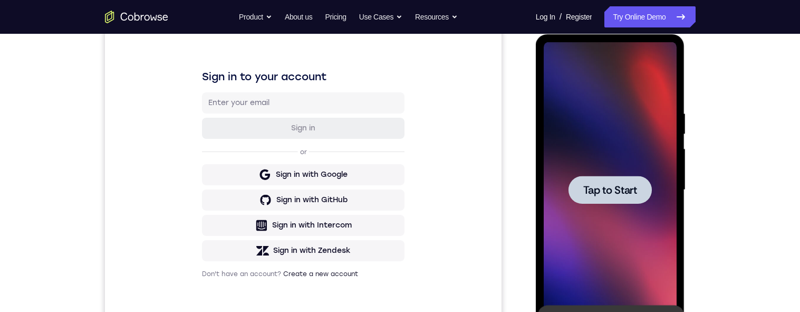  I want to click on span: Tap to Start, so click(74, 156).